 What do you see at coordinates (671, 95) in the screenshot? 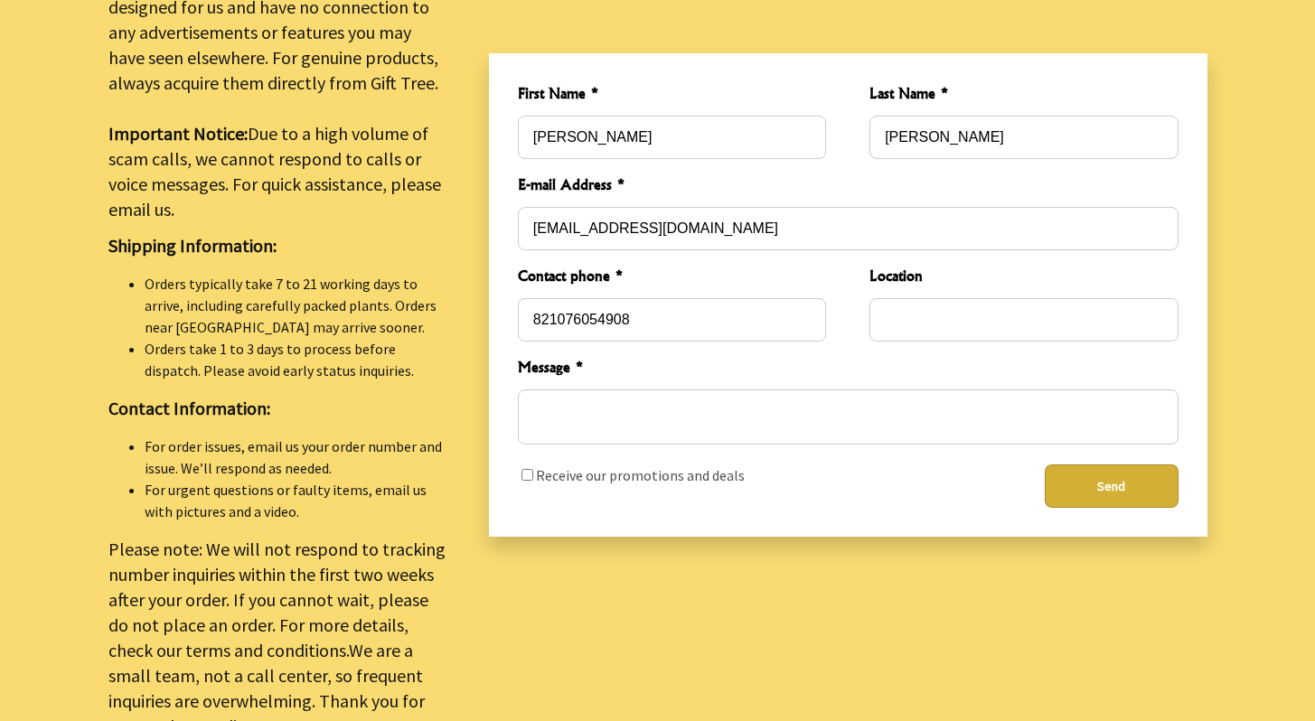
I see `span: First Name *` at bounding box center [671, 95].